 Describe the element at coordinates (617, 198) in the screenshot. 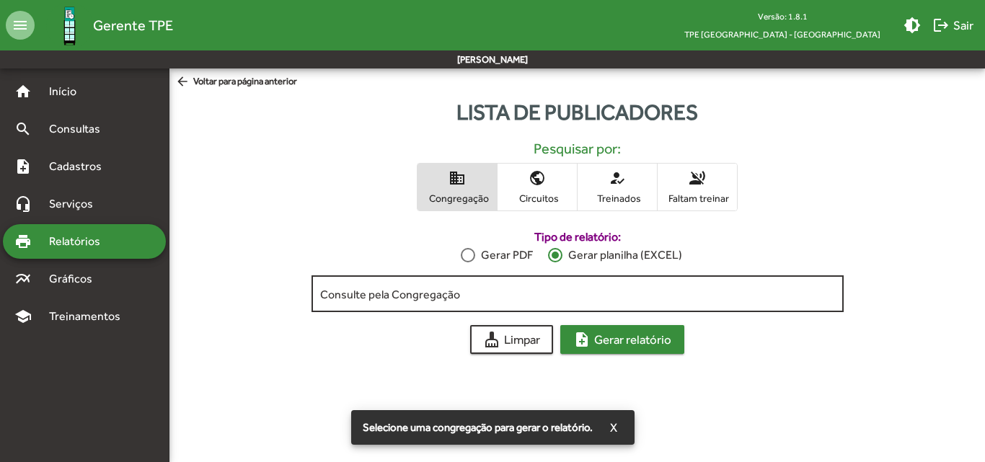

I see `span: Treinados` at that location.